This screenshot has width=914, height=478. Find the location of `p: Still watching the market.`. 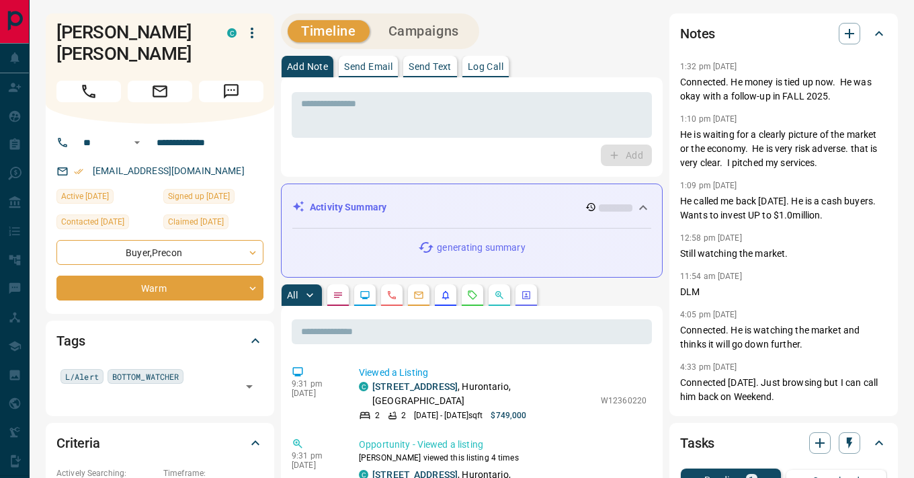

p: Still watching the market. is located at coordinates (784, 253).